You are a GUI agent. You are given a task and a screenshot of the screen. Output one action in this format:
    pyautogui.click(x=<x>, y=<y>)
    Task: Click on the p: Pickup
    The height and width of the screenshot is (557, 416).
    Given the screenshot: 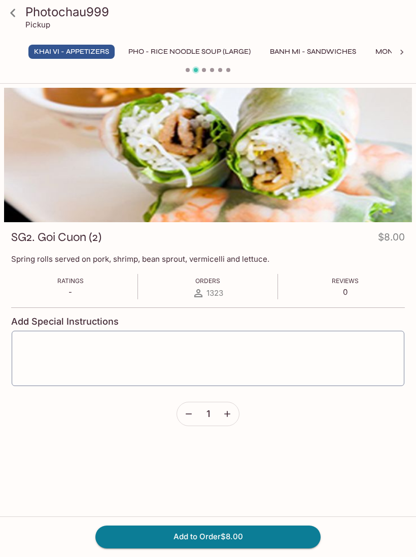 What is the action you would take?
    pyautogui.click(x=38, y=24)
    